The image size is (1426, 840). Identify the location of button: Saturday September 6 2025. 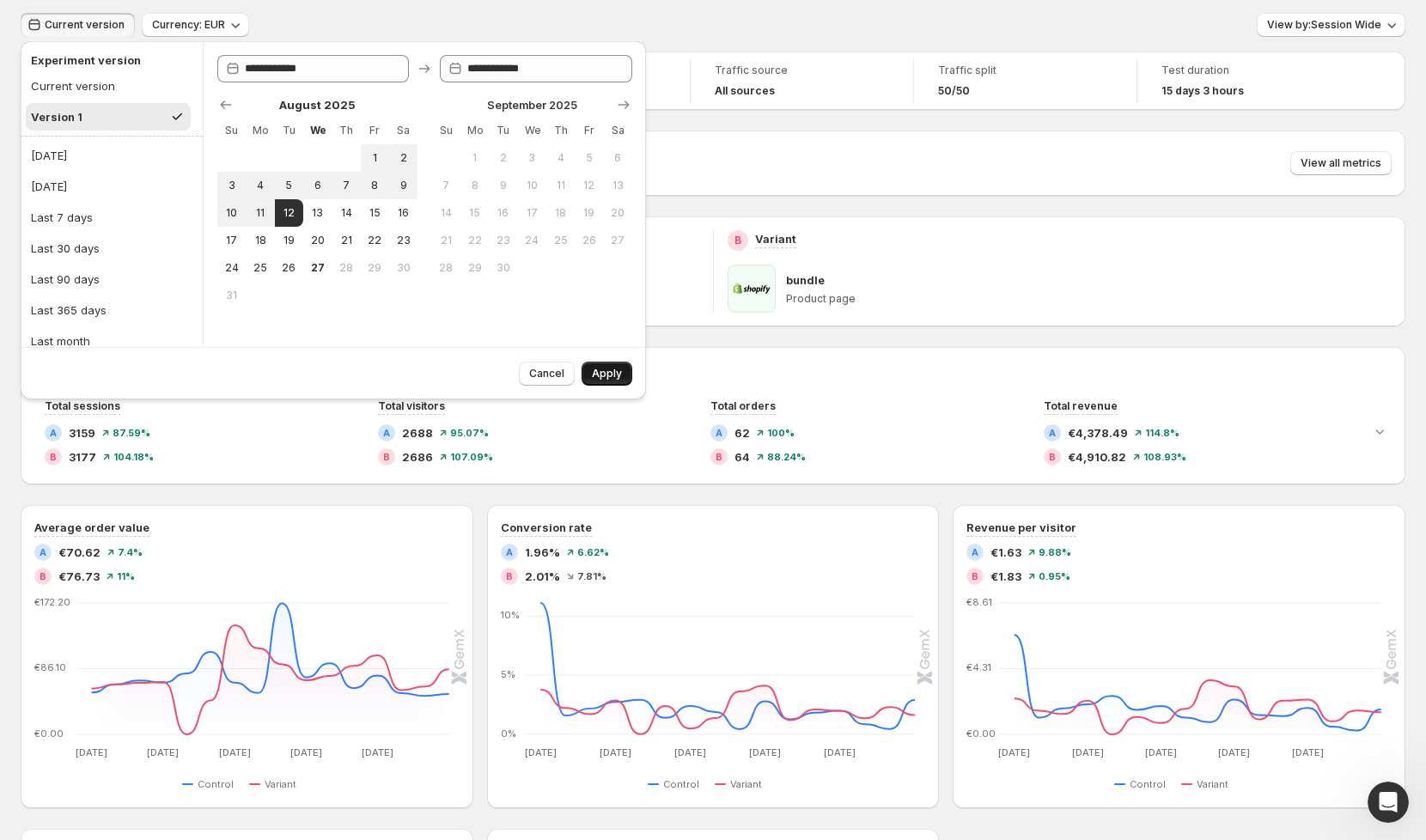
(618, 158).